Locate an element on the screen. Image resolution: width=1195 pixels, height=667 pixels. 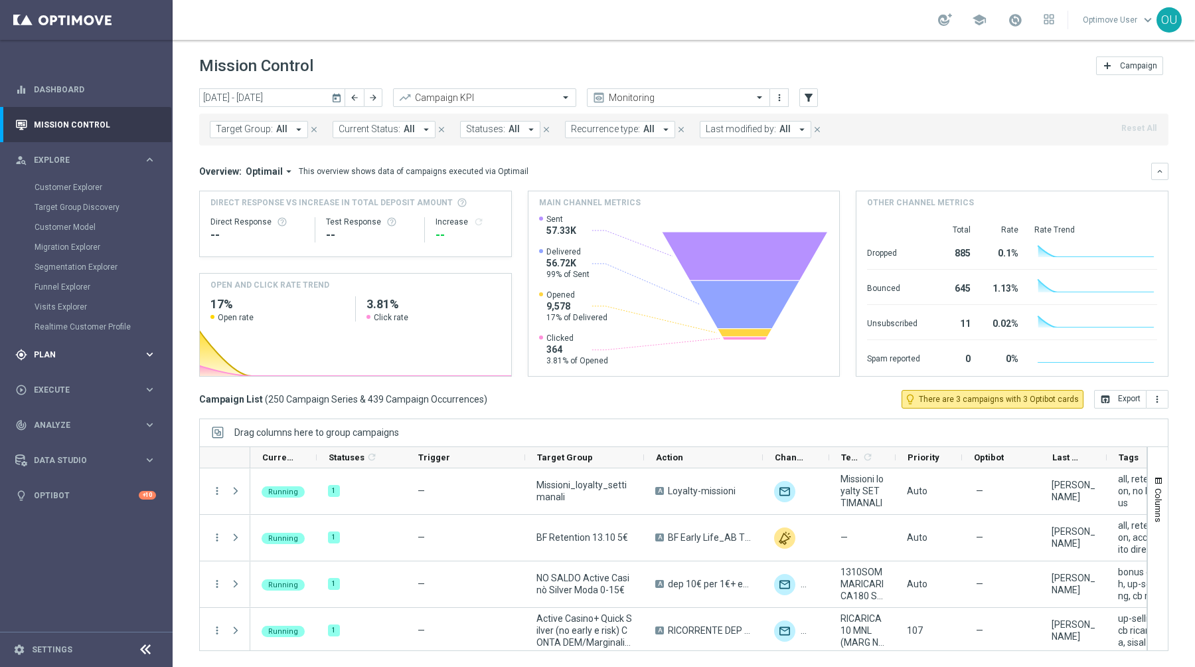
h2: 3.81% is located at coordinates (434, 304).